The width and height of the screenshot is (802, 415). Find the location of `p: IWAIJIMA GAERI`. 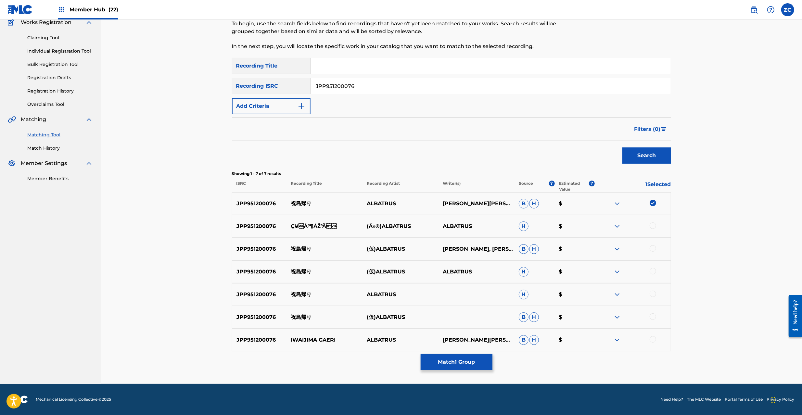

p: IWAIJIMA GAERI is located at coordinates (324, 340).